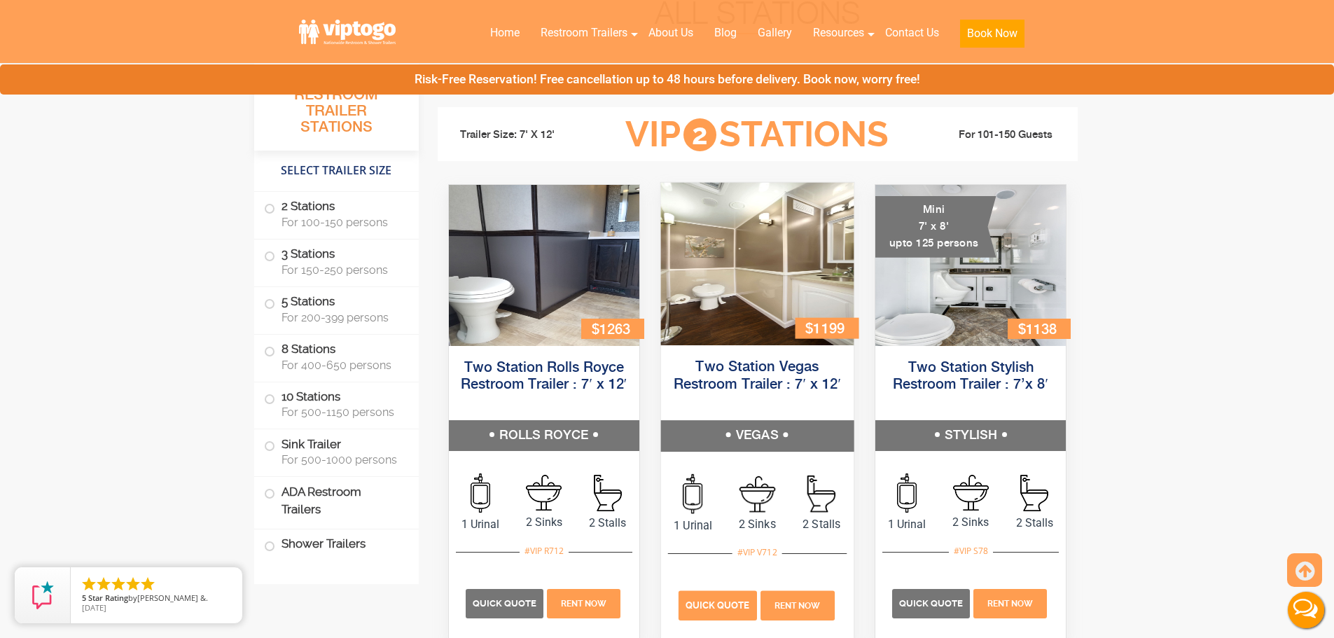 The width and height of the screenshot is (1334, 638). I want to click on h5: VEGAS, so click(757, 436).